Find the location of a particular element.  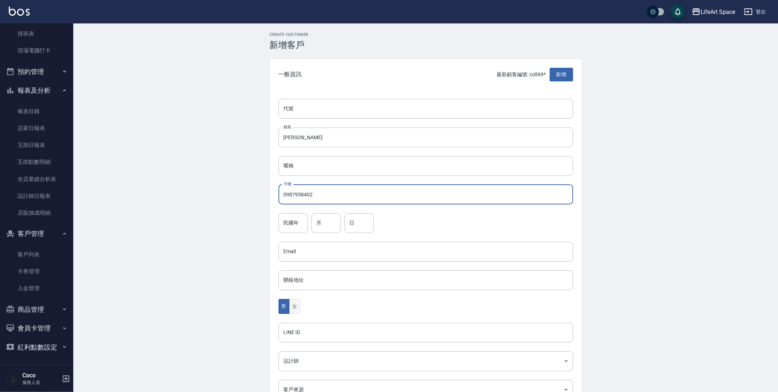

button: LifeArt Space is located at coordinates (714, 12).